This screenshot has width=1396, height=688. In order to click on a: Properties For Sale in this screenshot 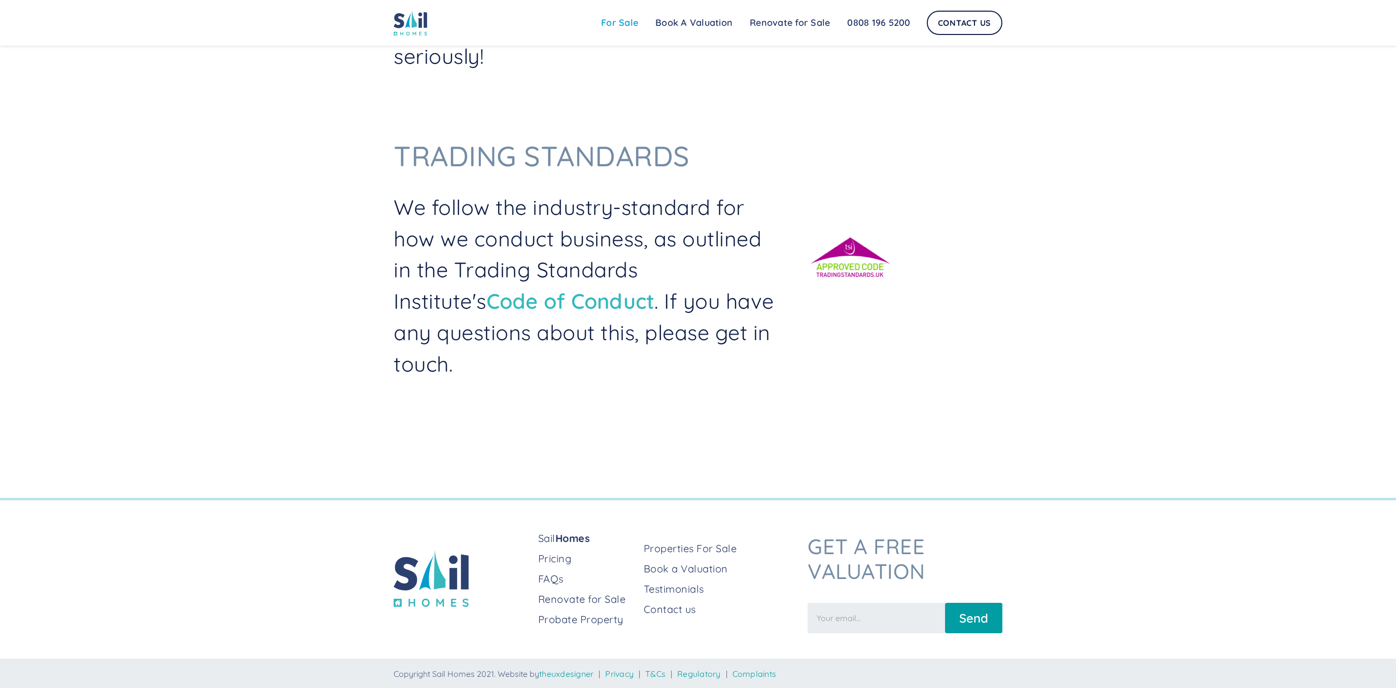, I will do `click(721, 549)`.